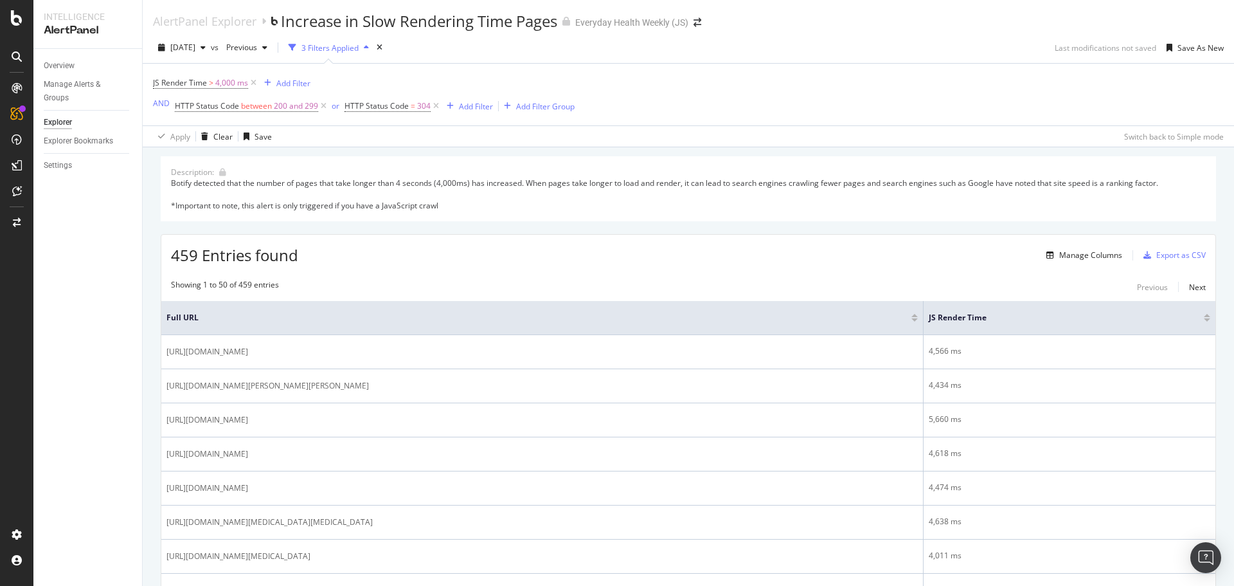 This screenshot has width=1234, height=586. Describe the element at coordinates (59, 66) in the screenshot. I see `div: Overview` at that location.